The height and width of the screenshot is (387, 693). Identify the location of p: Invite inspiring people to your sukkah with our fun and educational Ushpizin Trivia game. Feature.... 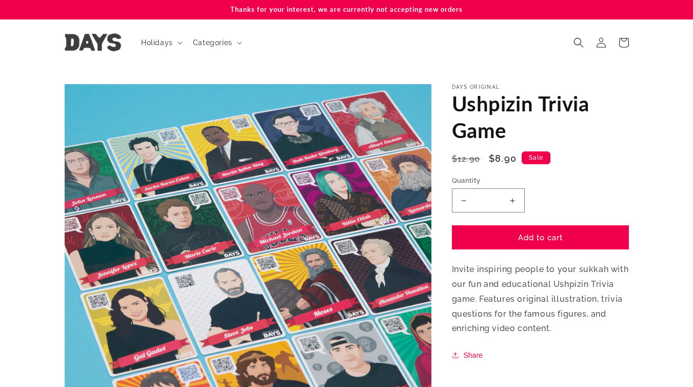
(540, 299).